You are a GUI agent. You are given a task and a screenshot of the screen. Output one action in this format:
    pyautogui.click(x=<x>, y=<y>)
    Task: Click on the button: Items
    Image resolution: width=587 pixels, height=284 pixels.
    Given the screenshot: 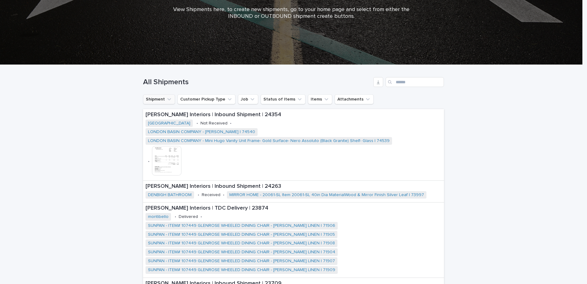 What is the action you would take?
    pyautogui.click(x=320, y=99)
    